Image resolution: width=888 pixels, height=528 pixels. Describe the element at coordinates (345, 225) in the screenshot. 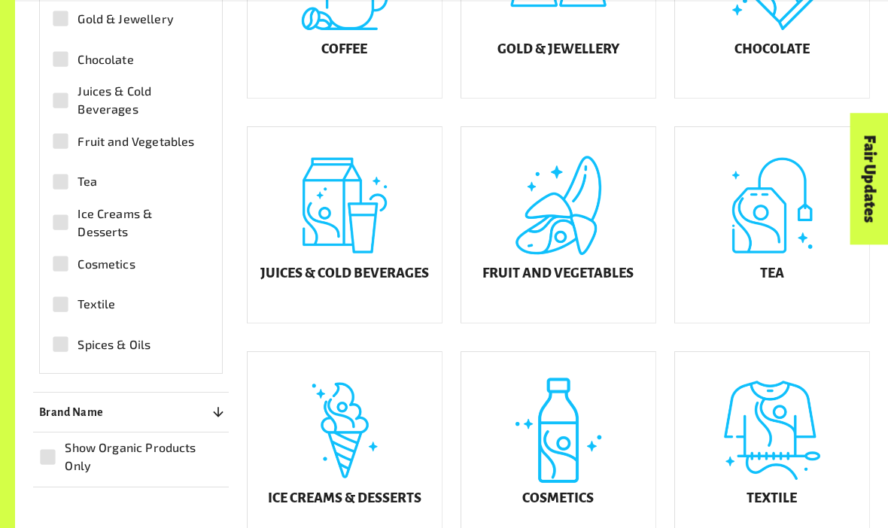

I see `a: Juices & Cold Beverages` at that location.